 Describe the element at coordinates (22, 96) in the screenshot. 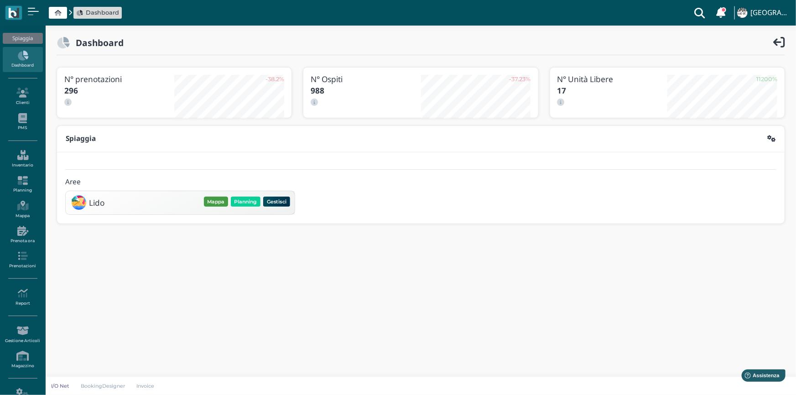

I see `a: Clienti` at that location.